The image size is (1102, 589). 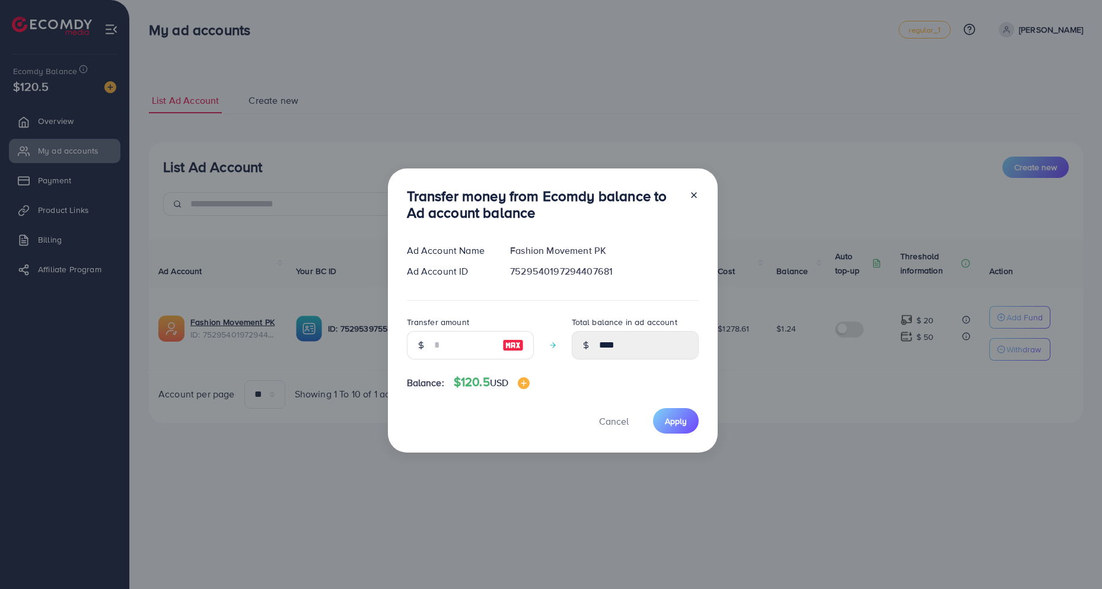 What do you see at coordinates (624, 322) in the screenshot?
I see `label: Total balance in ad account` at bounding box center [624, 322].